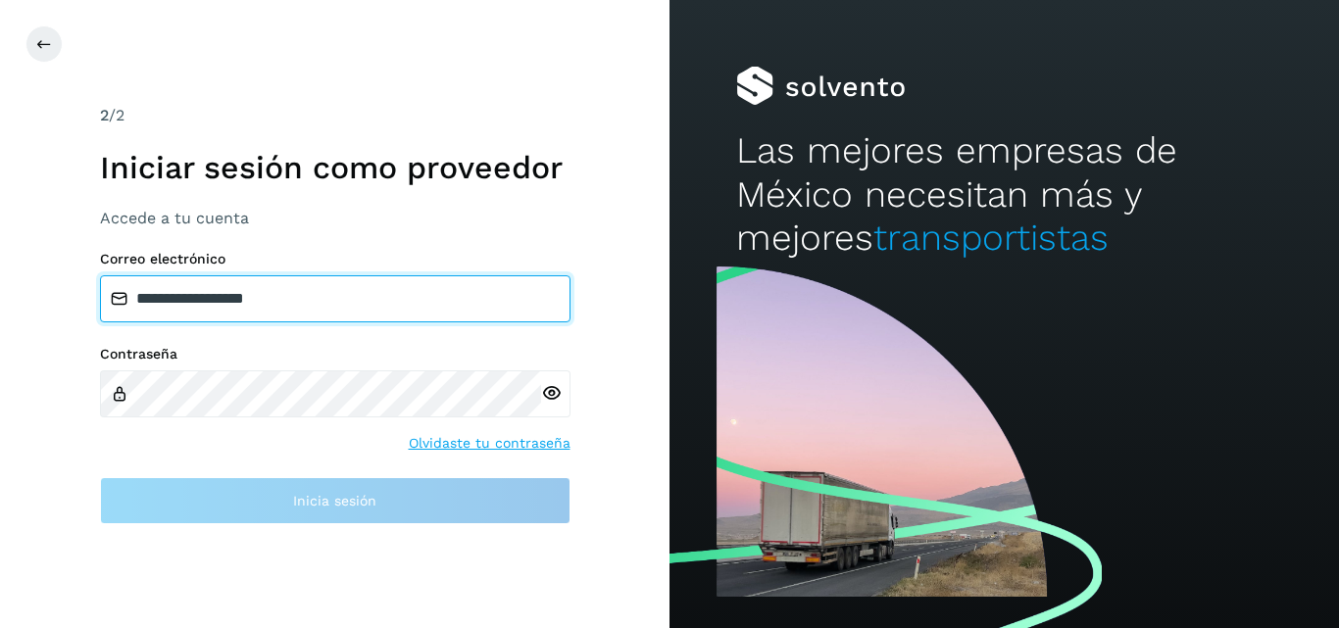 This screenshot has height=628, width=1339. Describe the element at coordinates (335, 218) in the screenshot. I see `h3: Accede a tu cuenta` at that location.